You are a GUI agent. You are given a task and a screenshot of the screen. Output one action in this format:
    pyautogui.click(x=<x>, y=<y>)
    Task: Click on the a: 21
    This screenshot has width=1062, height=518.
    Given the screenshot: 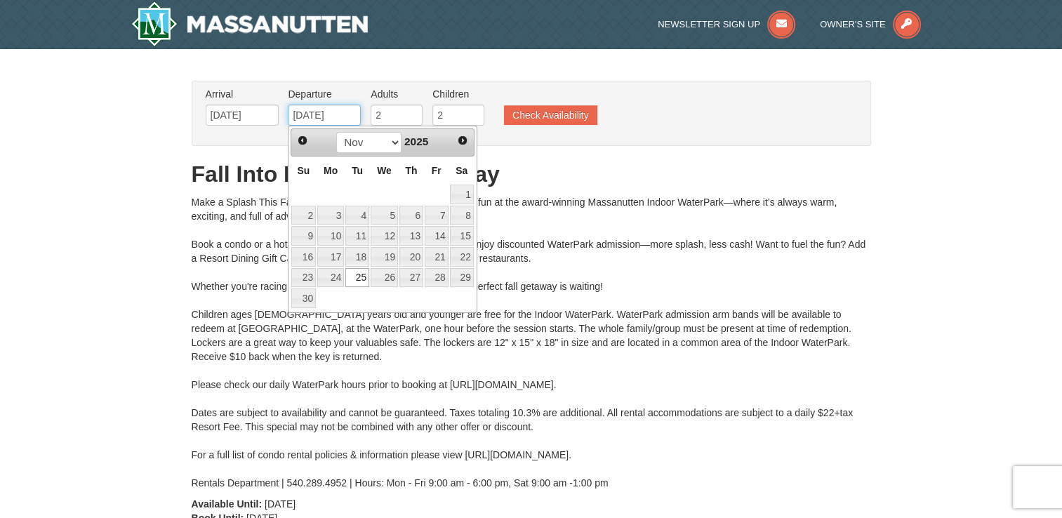 What is the action you would take?
    pyautogui.click(x=437, y=257)
    